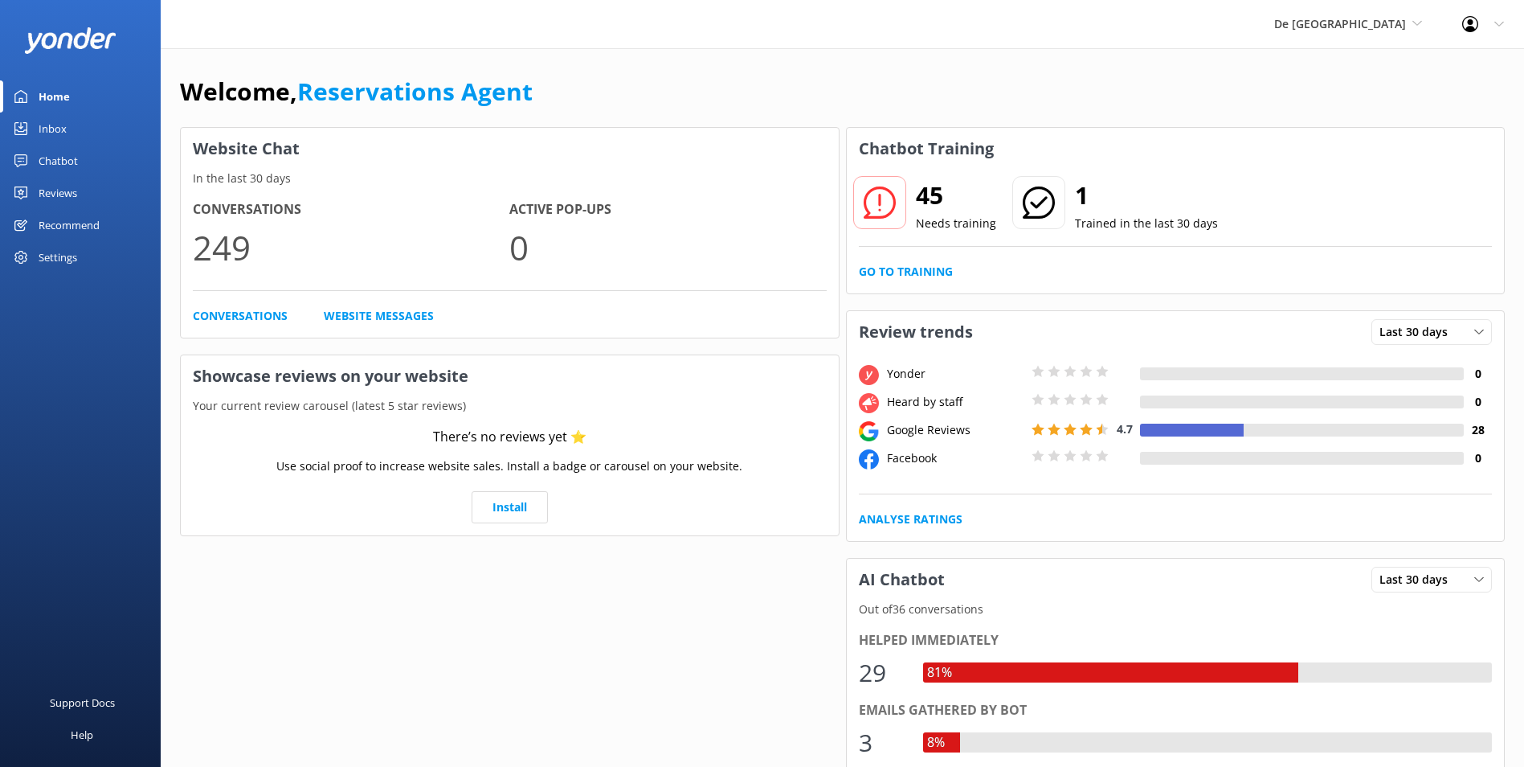 The image size is (1524, 767). Describe the element at coordinates (883, 743) in the screenshot. I see `div: 3` at that location.